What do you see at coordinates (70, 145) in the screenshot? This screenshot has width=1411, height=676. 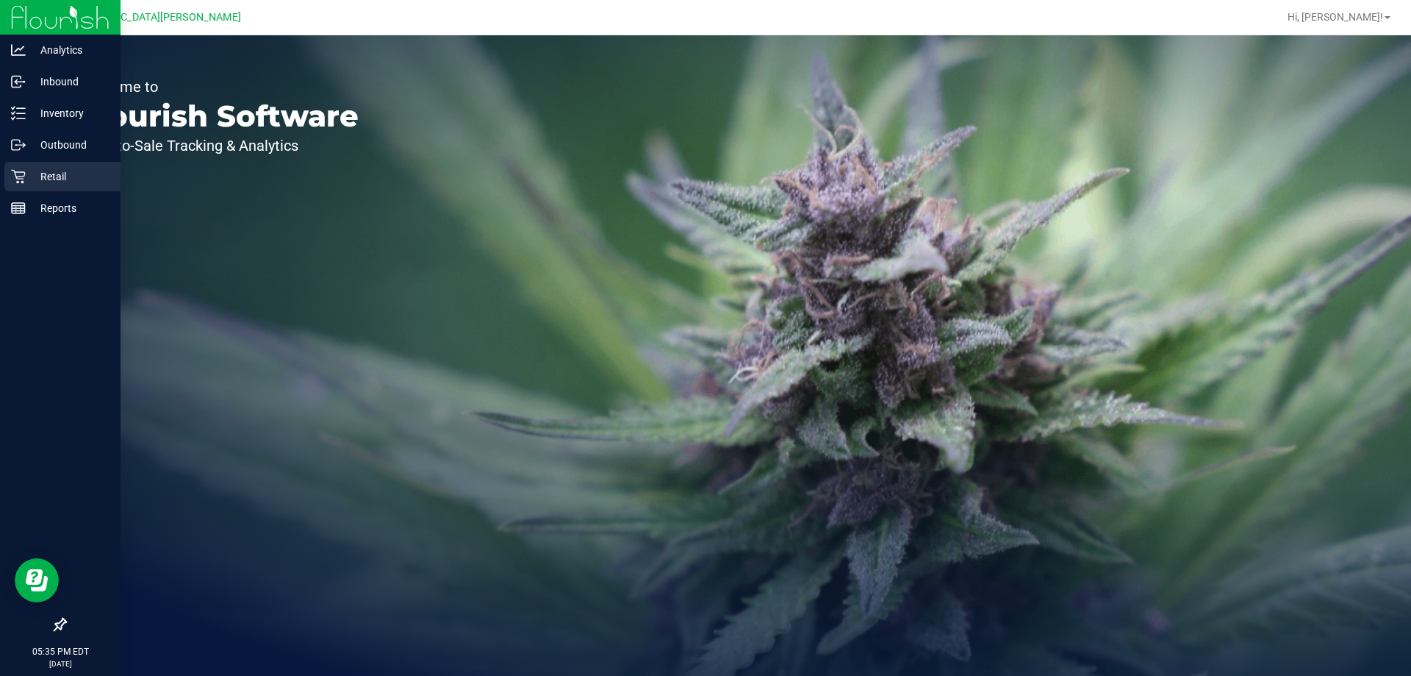 I see `p: Outbound` at bounding box center [70, 145].